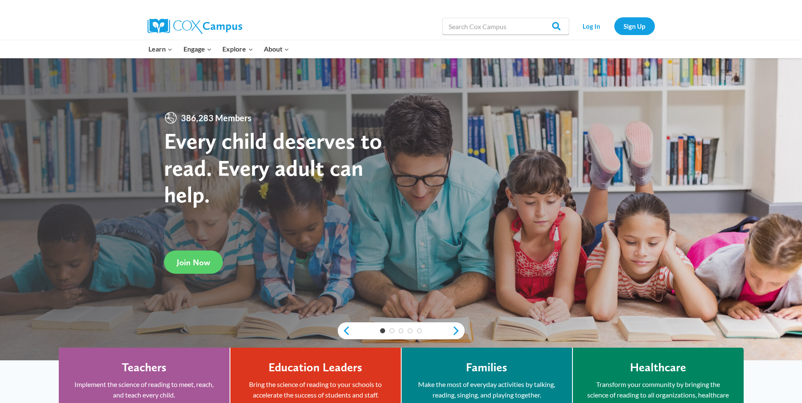 This screenshot has width=802, height=403. Describe the element at coordinates (315, 390) in the screenshot. I see `p: Bring the science of reading to your schools to accelerate the success of students and staff.` at that location.